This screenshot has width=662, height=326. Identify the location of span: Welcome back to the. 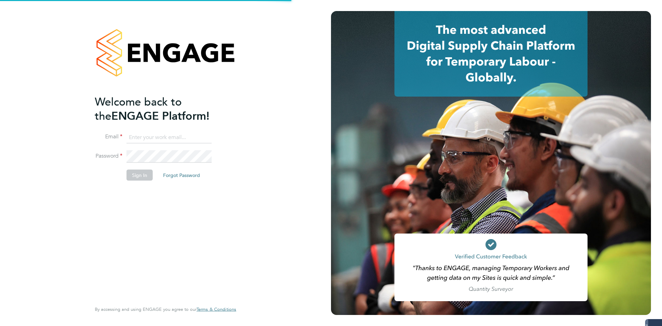
(138, 109).